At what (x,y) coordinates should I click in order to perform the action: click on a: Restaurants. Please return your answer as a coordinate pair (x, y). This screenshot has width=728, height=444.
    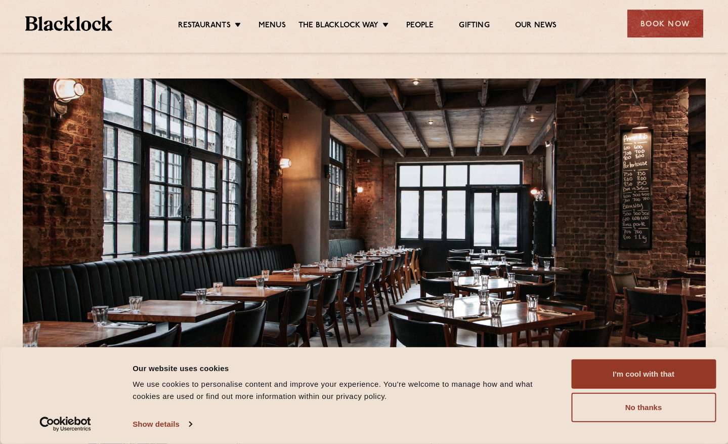
    Looking at the image, I should click on (204, 26).